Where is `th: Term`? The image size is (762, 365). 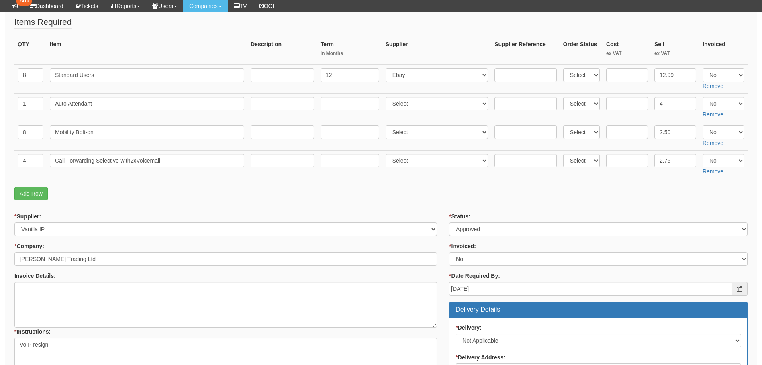
th: Term is located at coordinates (350, 51).